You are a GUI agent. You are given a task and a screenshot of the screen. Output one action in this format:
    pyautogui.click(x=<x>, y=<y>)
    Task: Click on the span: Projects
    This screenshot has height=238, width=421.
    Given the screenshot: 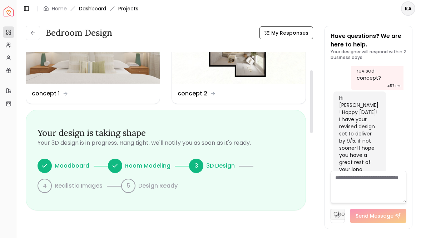 What is the action you would take?
    pyautogui.click(x=128, y=9)
    